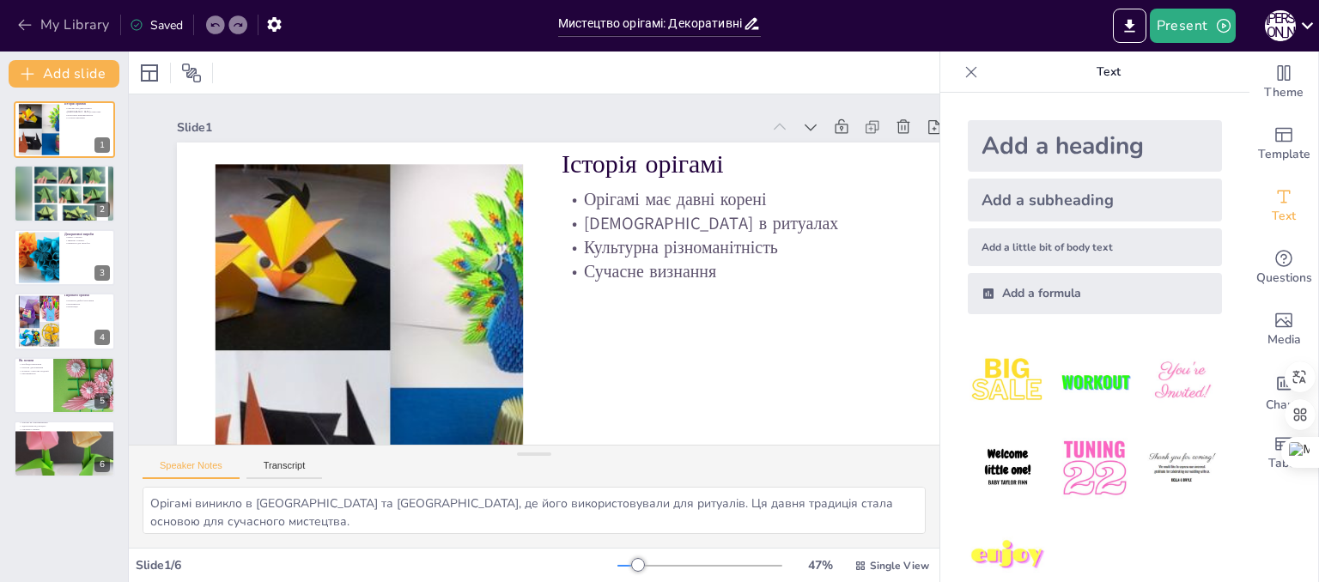  I want to click on span: Charts, so click(1284, 405).